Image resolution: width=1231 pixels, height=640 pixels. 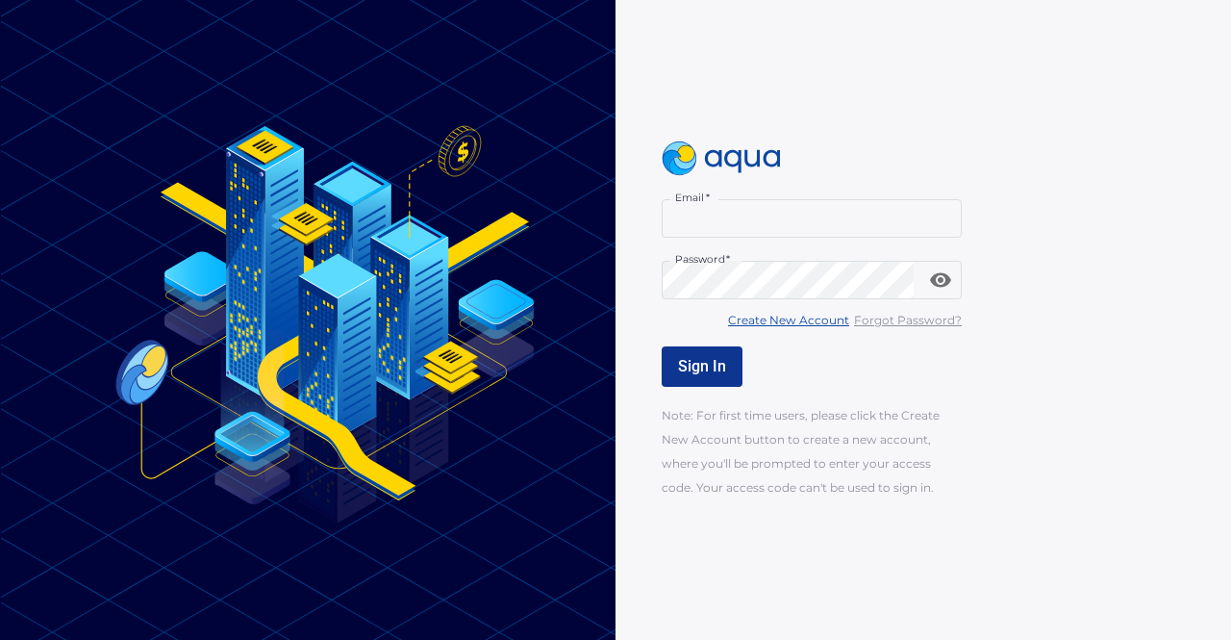 What do you see at coordinates (722, 159) in the screenshot?
I see `img: logo` at bounding box center [722, 159].